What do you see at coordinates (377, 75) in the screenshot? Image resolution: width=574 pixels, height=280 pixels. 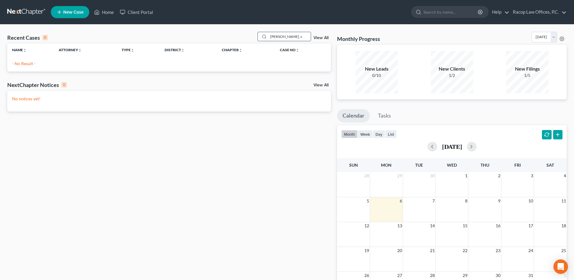 I see `div: 0/10` at bounding box center [377, 75].